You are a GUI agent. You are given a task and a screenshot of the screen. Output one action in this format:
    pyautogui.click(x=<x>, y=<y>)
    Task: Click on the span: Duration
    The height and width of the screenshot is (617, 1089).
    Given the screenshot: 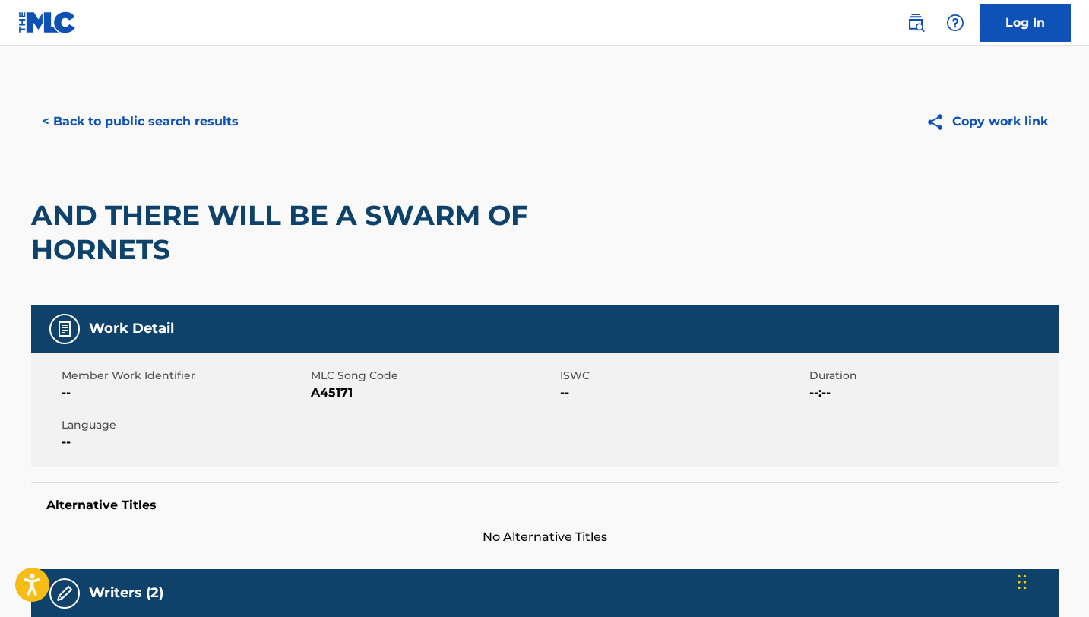 What is the action you would take?
    pyautogui.click(x=931, y=375)
    